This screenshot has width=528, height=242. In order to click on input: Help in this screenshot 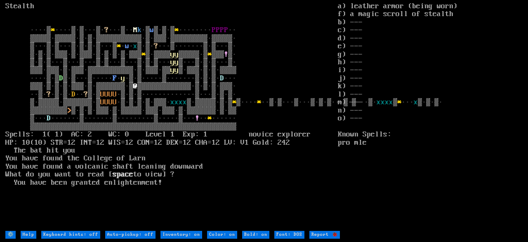, I will do `click(28, 235)`.